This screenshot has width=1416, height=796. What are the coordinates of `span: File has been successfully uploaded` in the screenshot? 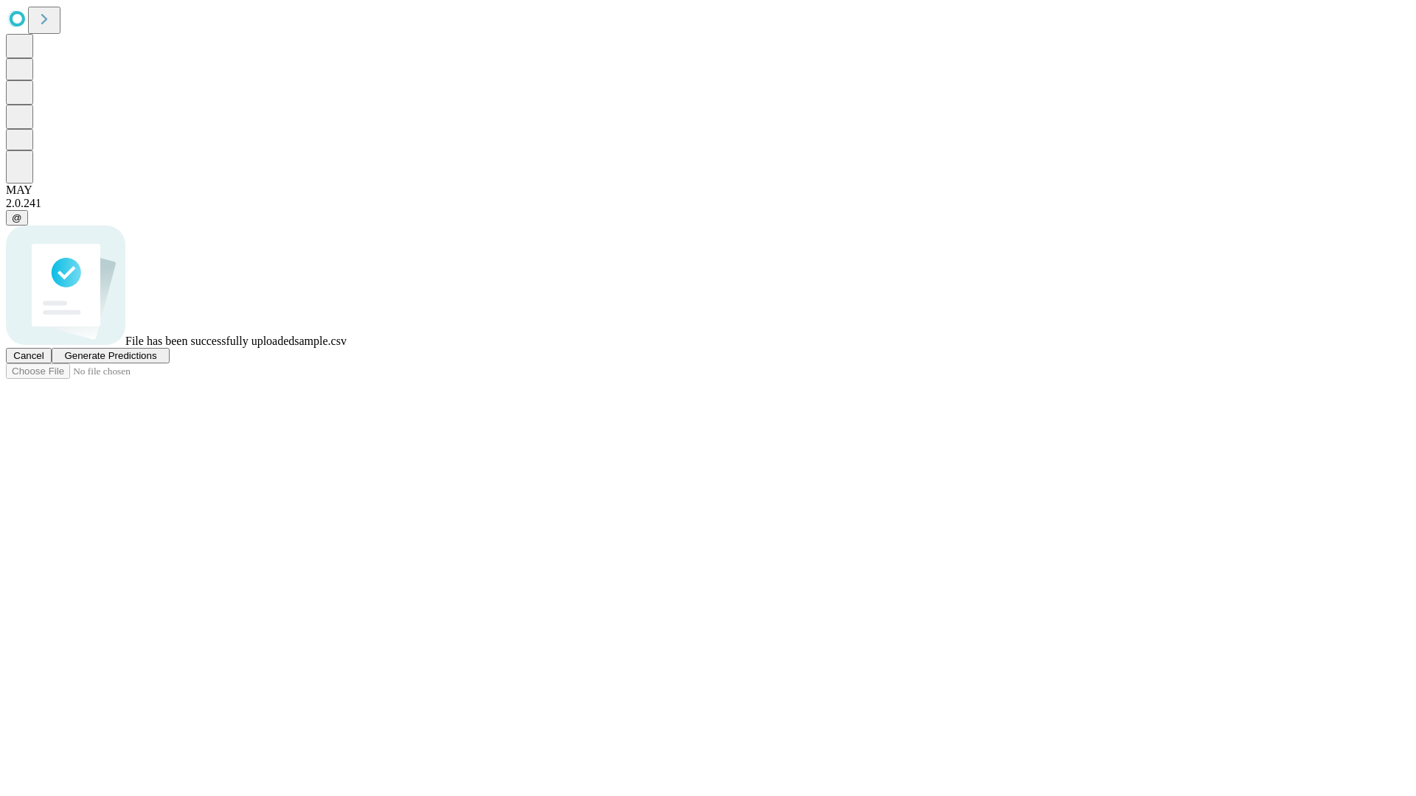 It's located at (209, 341).